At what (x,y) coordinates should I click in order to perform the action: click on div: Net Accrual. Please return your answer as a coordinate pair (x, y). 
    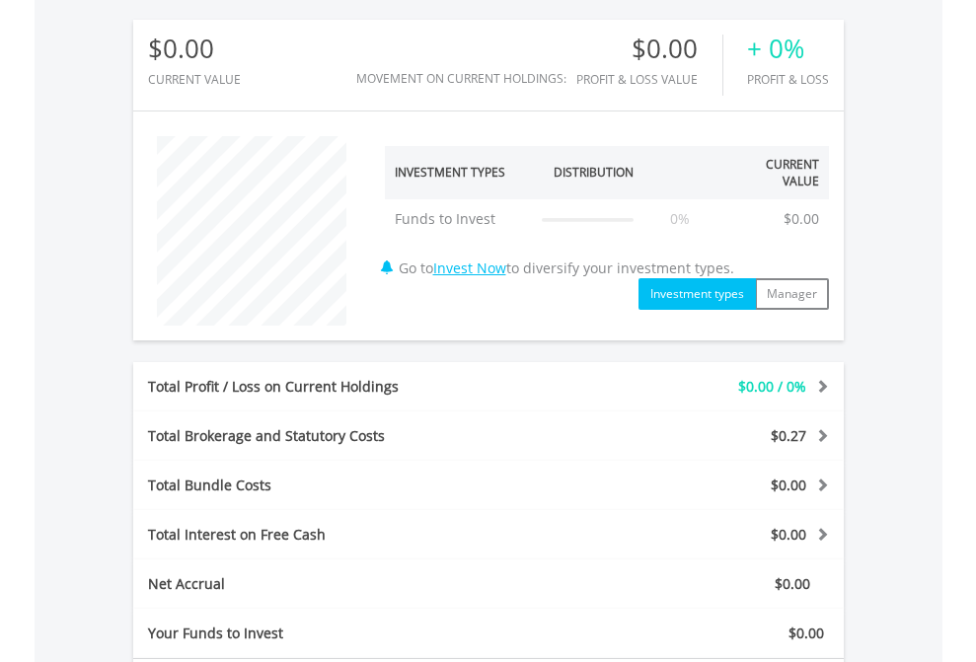
    Looking at the image, I should click on (341, 584).